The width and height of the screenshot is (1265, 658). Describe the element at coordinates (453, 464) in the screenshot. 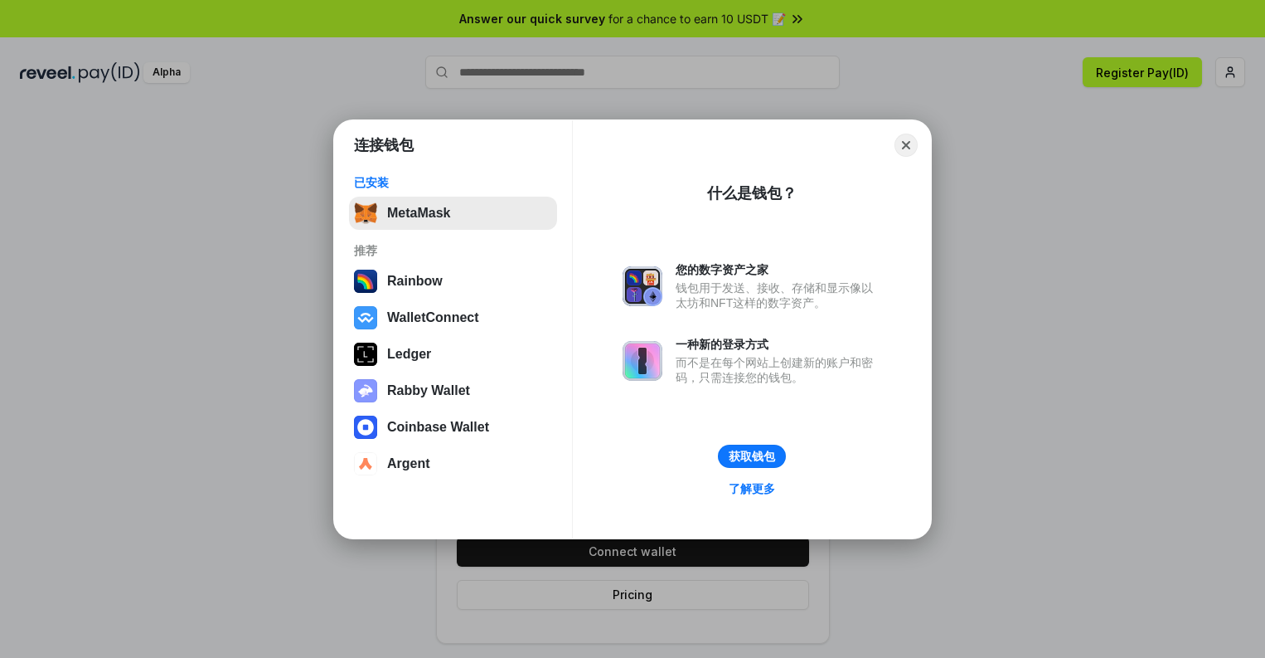

I see `button: Argent` at that location.